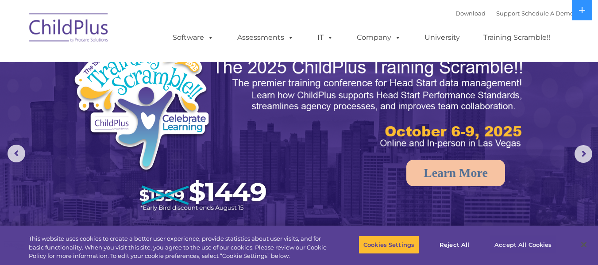 This screenshot has width=598, height=265. What do you see at coordinates (266, 38) in the screenshot?
I see `a: Assessments` at bounding box center [266, 38].